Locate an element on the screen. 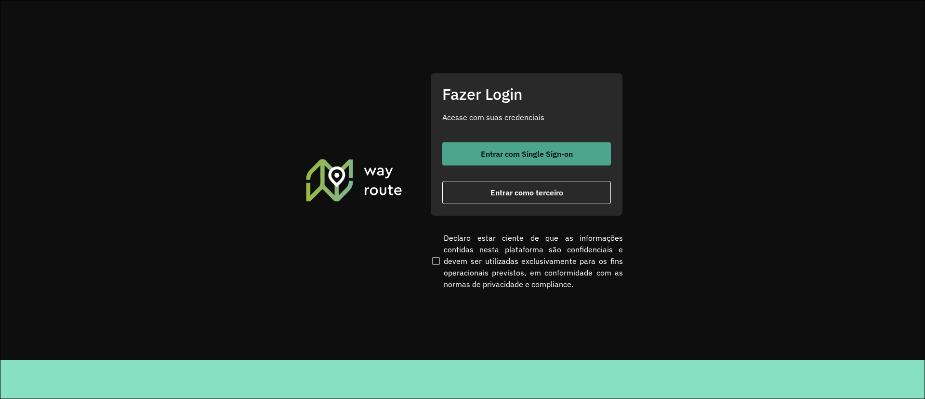 The height and width of the screenshot is (399, 925). span: Entrar com Single Sign-on is located at coordinates (527, 154).